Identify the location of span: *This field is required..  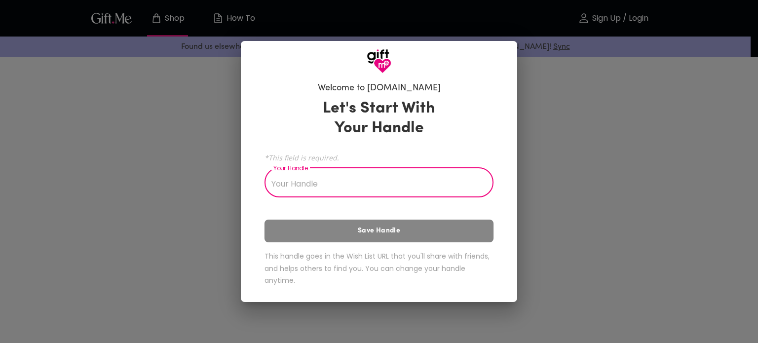
(379, 157).